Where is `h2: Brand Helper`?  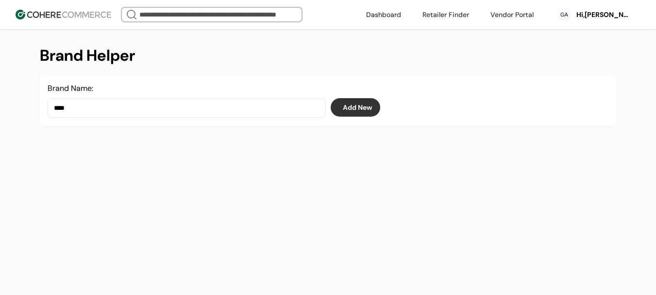 h2: Brand Helper is located at coordinates (328, 55).